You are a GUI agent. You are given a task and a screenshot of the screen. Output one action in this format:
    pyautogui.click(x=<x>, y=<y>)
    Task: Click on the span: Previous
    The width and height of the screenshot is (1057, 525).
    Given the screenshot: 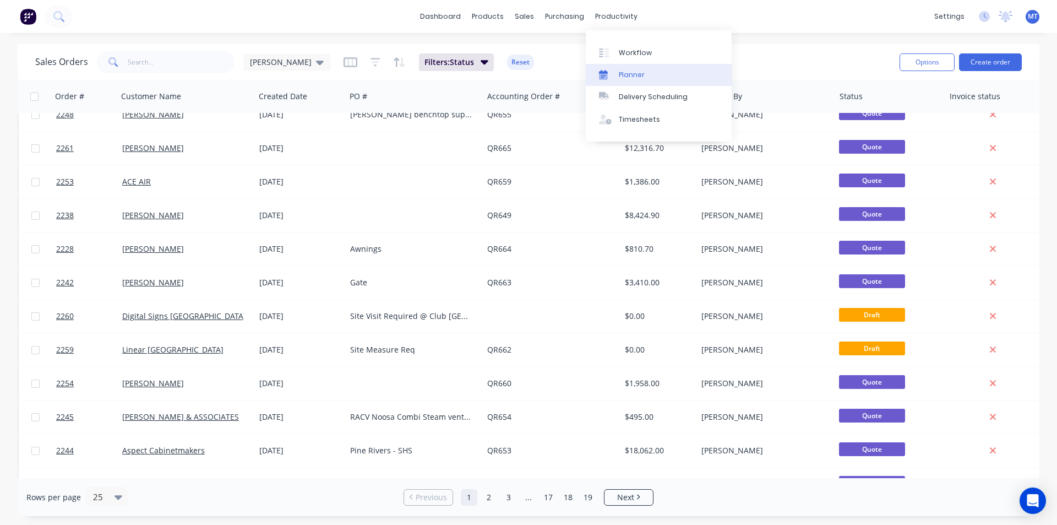 What is the action you would take?
    pyautogui.click(x=431, y=497)
    